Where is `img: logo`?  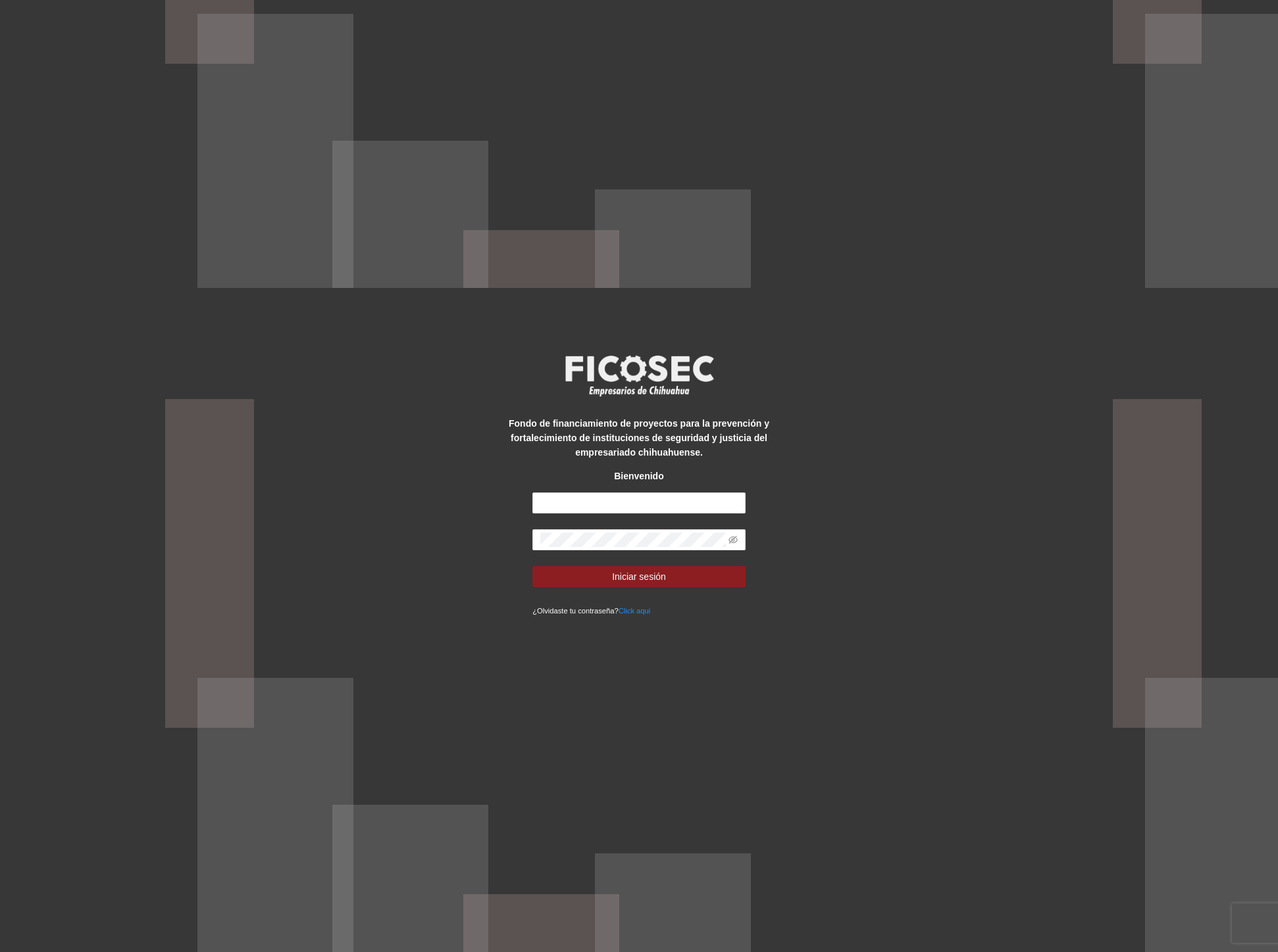 img: logo is located at coordinates (639, 376).